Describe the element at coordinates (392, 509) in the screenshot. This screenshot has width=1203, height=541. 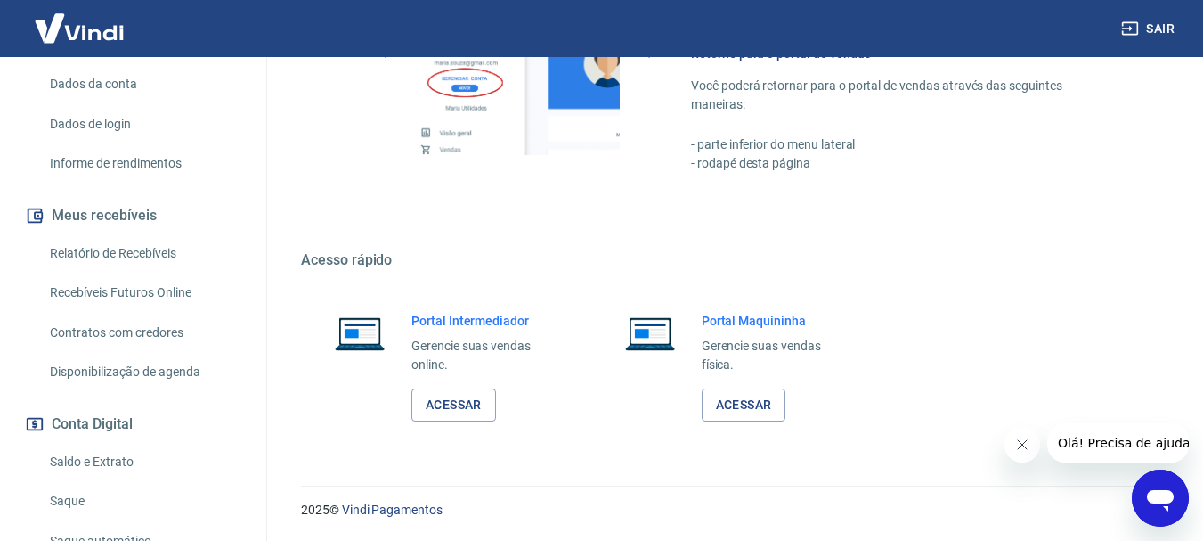
I see `a: Vindi Pagamentos` at that location.